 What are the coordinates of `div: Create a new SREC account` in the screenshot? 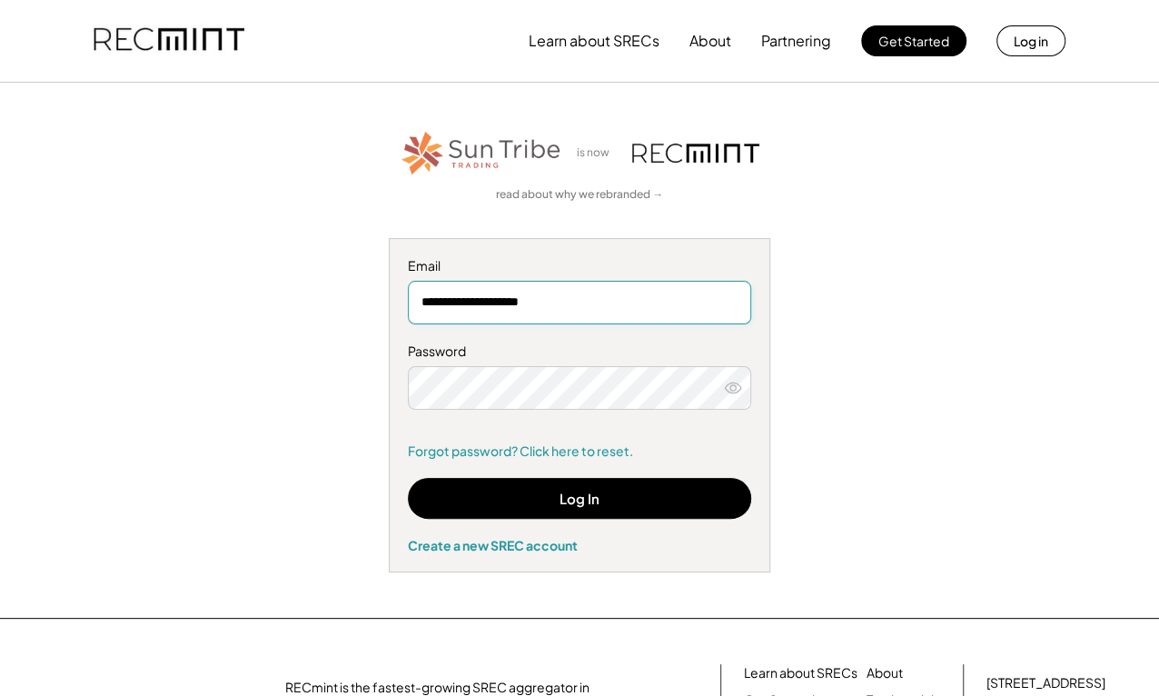 It's located at (580, 545).